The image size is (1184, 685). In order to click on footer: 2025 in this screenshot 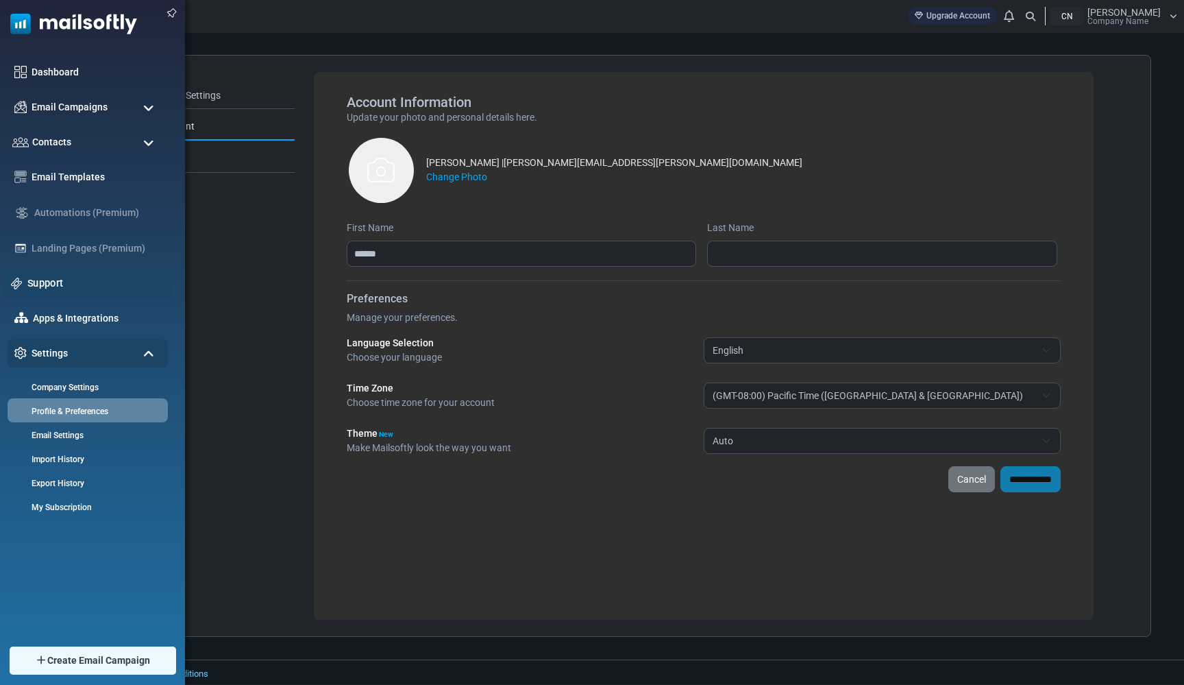, I will do `click(614, 672)`.